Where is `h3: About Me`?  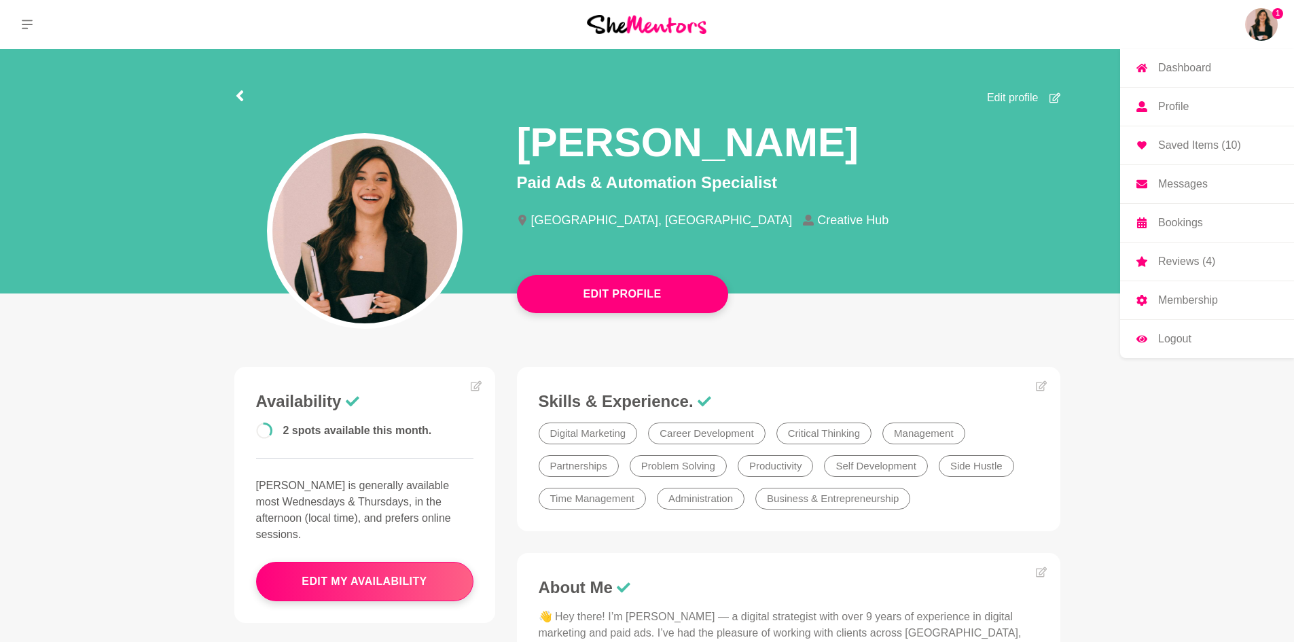
h3: About Me is located at coordinates (788, 587).